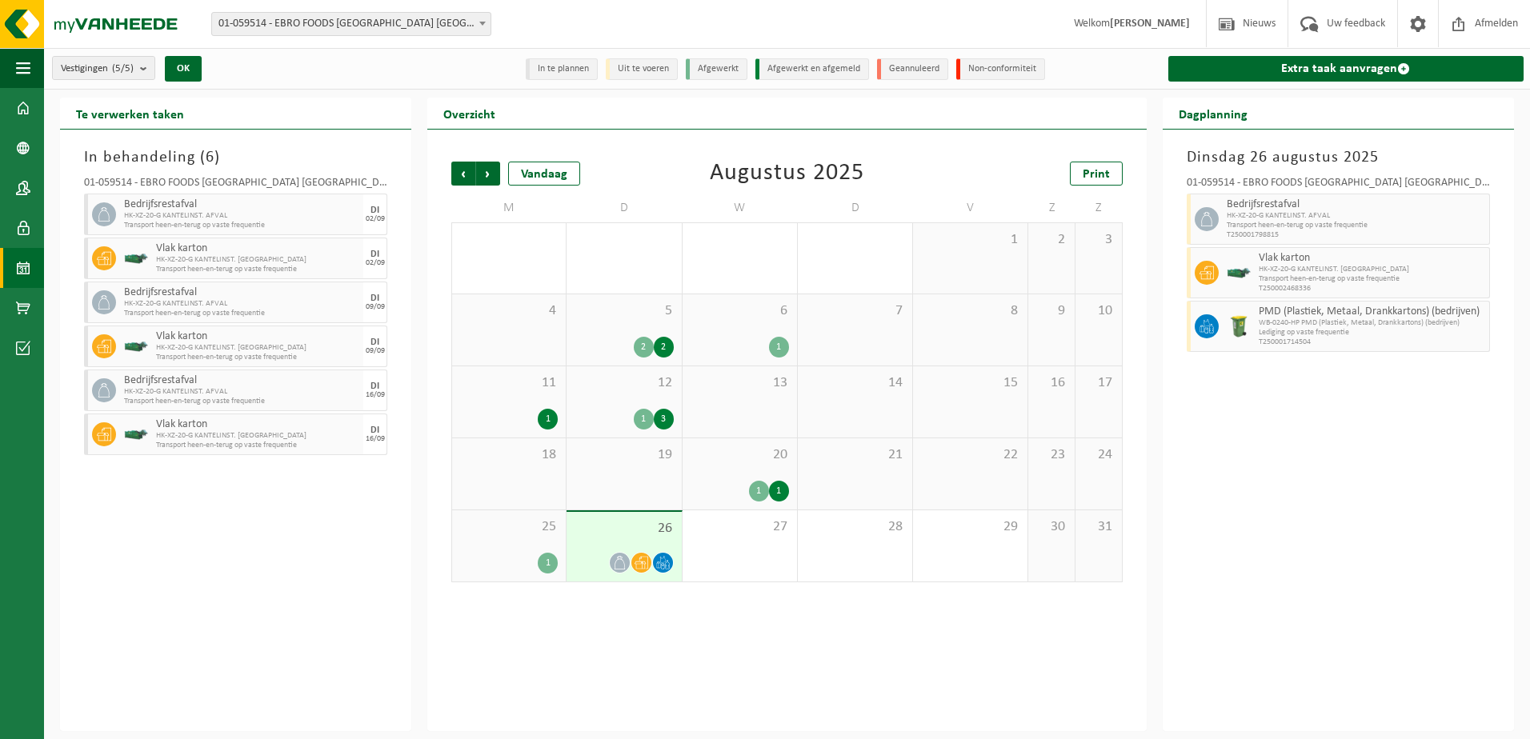 Image resolution: width=1530 pixels, height=739 pixels. Describe the element at coordinates (787, 174) in the screenshot. I see `div: Augustus 2025` at that location.